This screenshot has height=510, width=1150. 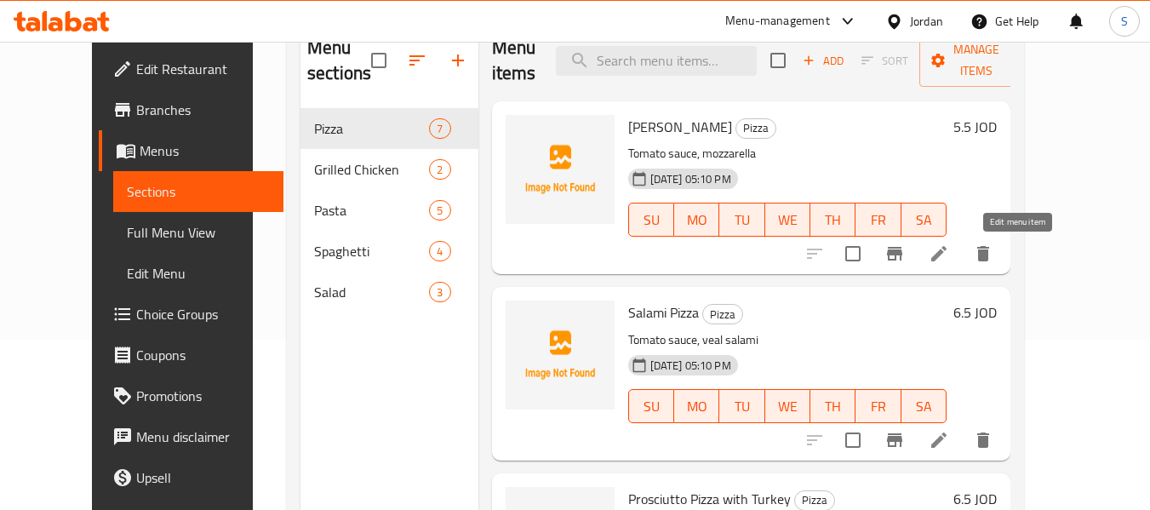 I want to click on a: Full Menu View, so click(x=198, y=232).